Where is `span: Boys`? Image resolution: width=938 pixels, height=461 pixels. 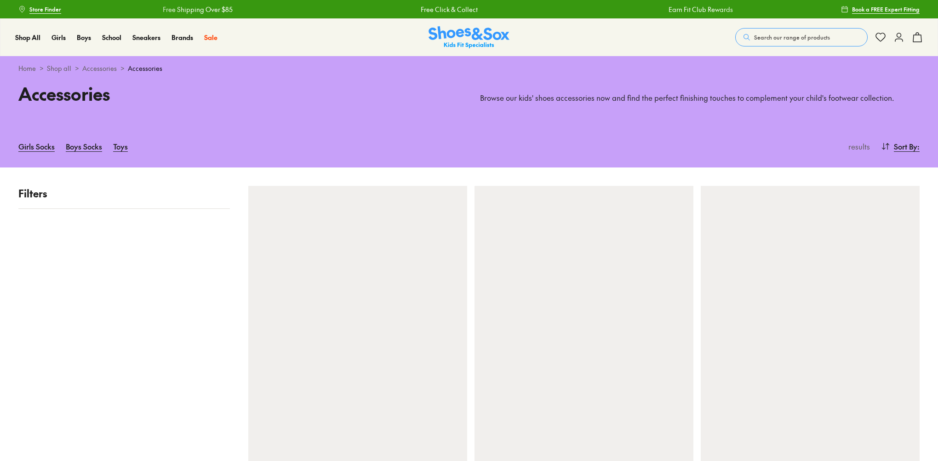
span: Boys is located at coordinates (84, 37).